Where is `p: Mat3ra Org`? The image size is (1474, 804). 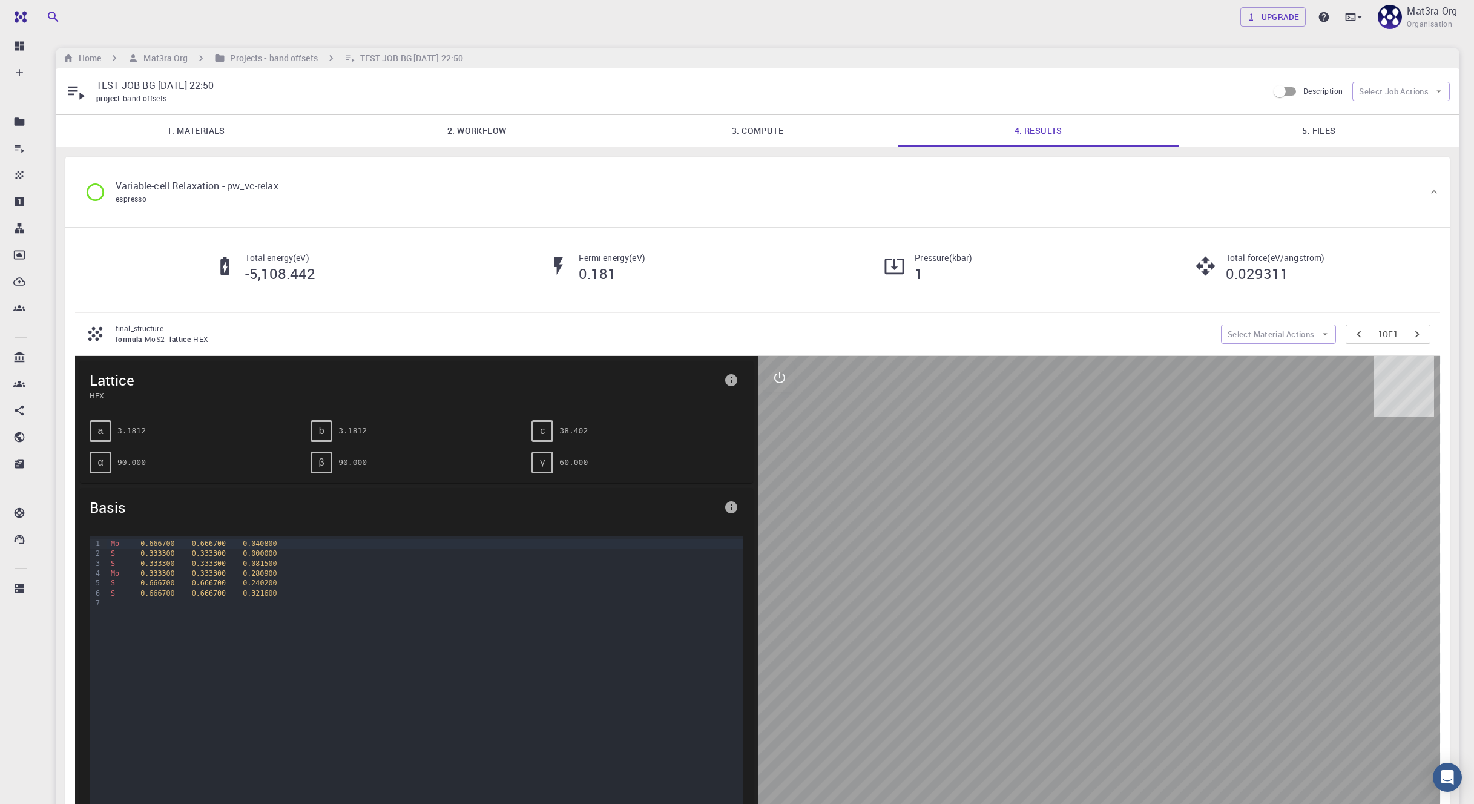 p: Mat3ra Org is located at coordinates (1431, 11).